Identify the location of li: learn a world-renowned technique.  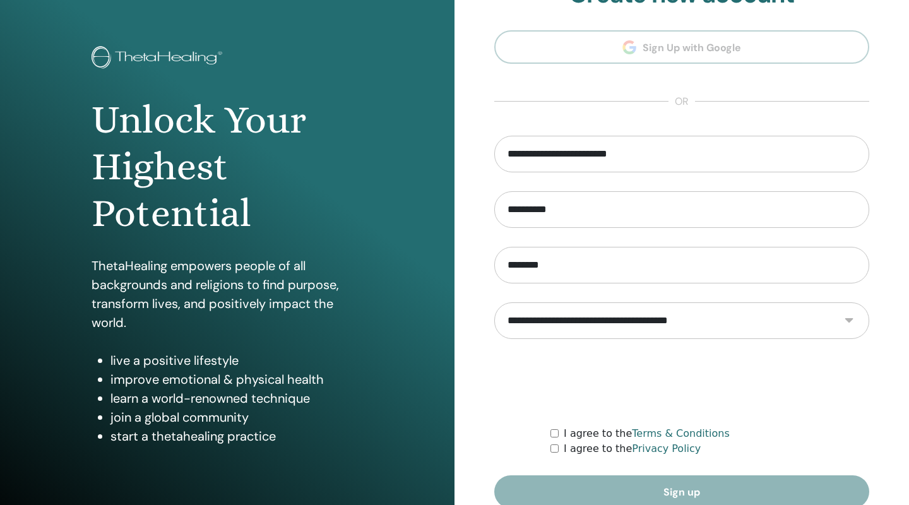
(237, 398).